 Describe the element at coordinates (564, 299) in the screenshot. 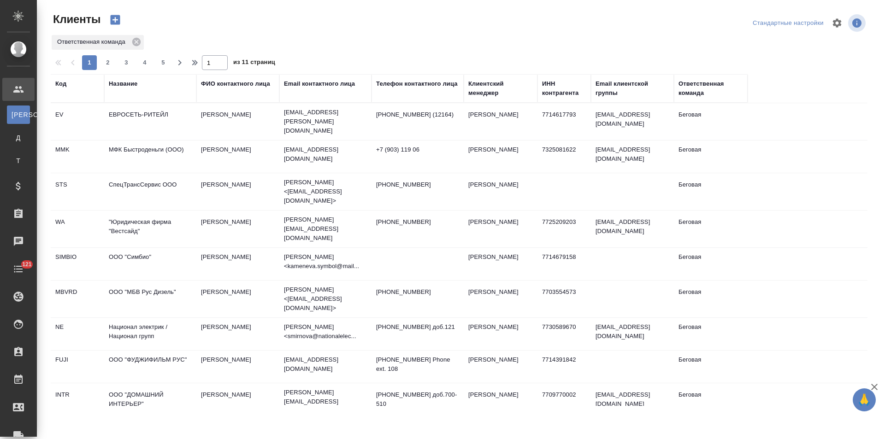

I see `td: 7703554573` at that location.